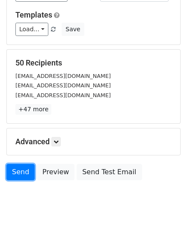  I want to click on a: +47 more, so click(33, 109).